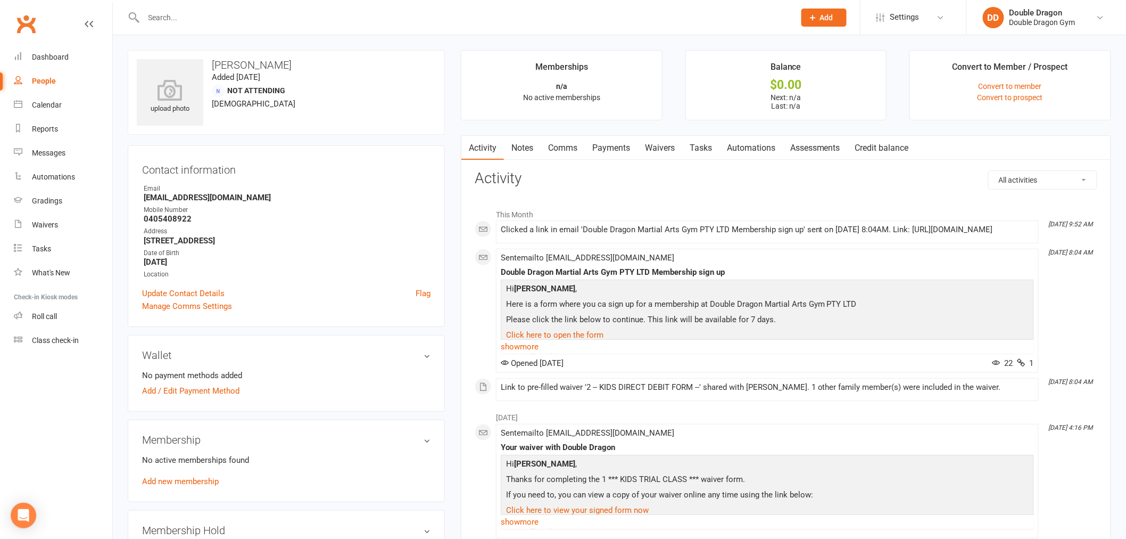 The width and height of the screenshot is (1126, 539). What do you see at coordinates (555, 335) in the screenshot?
I see `a: Click here to open the form` at bounding box center [555, 335].